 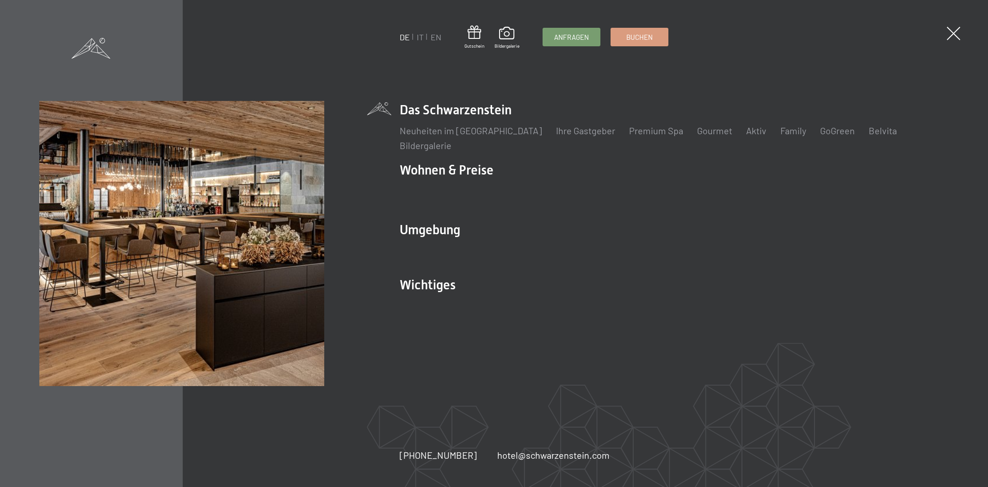 I want to click on span: Bildergalerie, so click(x=507, y=46).